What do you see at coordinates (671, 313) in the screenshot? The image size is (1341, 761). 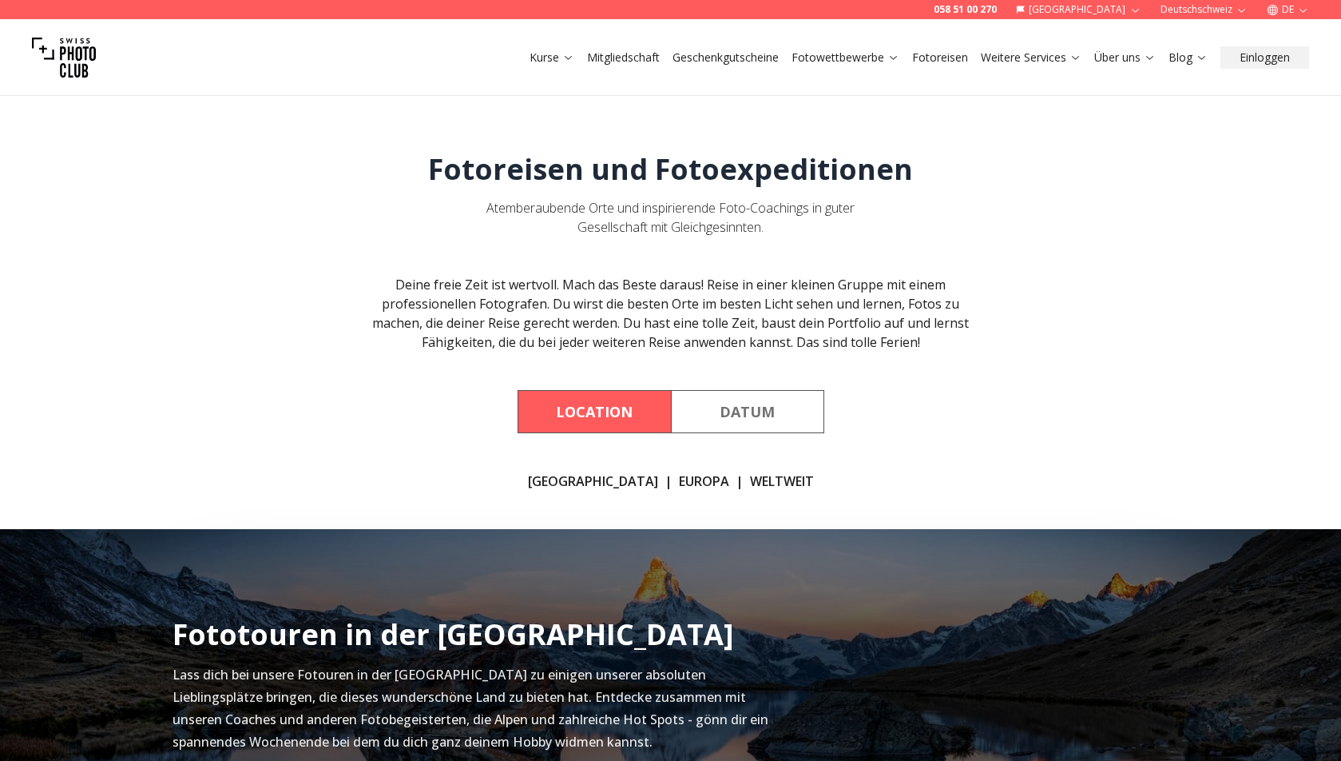 I see `div: Deine freie Zeit ist wertvoll. Mach das Beste daraus! Reise in einer kleinen Gruppe mit einem pro...` at bounding box center [671, 313].